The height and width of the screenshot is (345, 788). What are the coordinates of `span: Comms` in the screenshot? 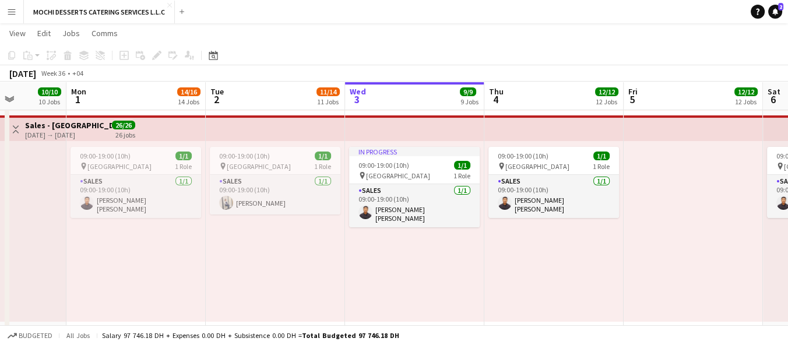 It's located at (104, 33).